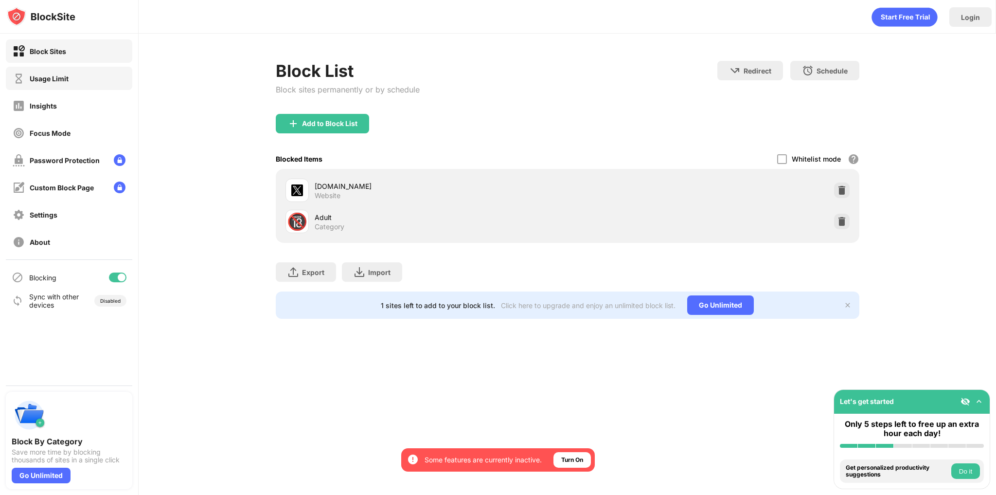  I want to click on div: Focus Mode, so click(50, 133).